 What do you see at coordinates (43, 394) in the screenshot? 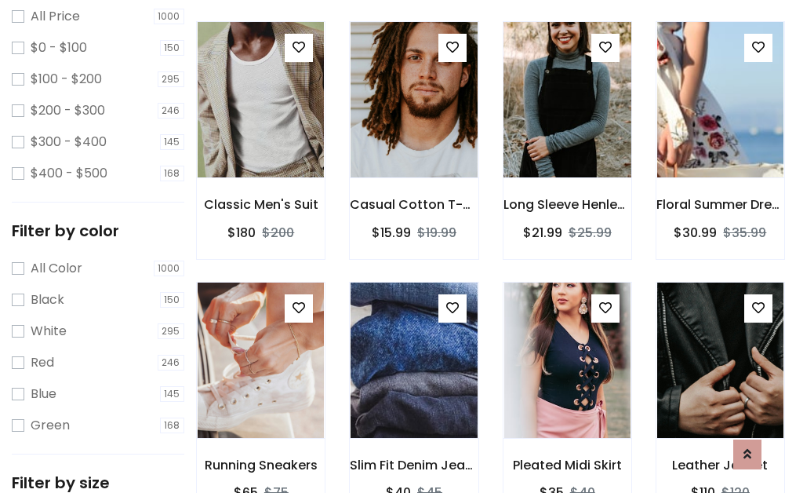
I see `label: Blue` at bounding box center [43, 394].